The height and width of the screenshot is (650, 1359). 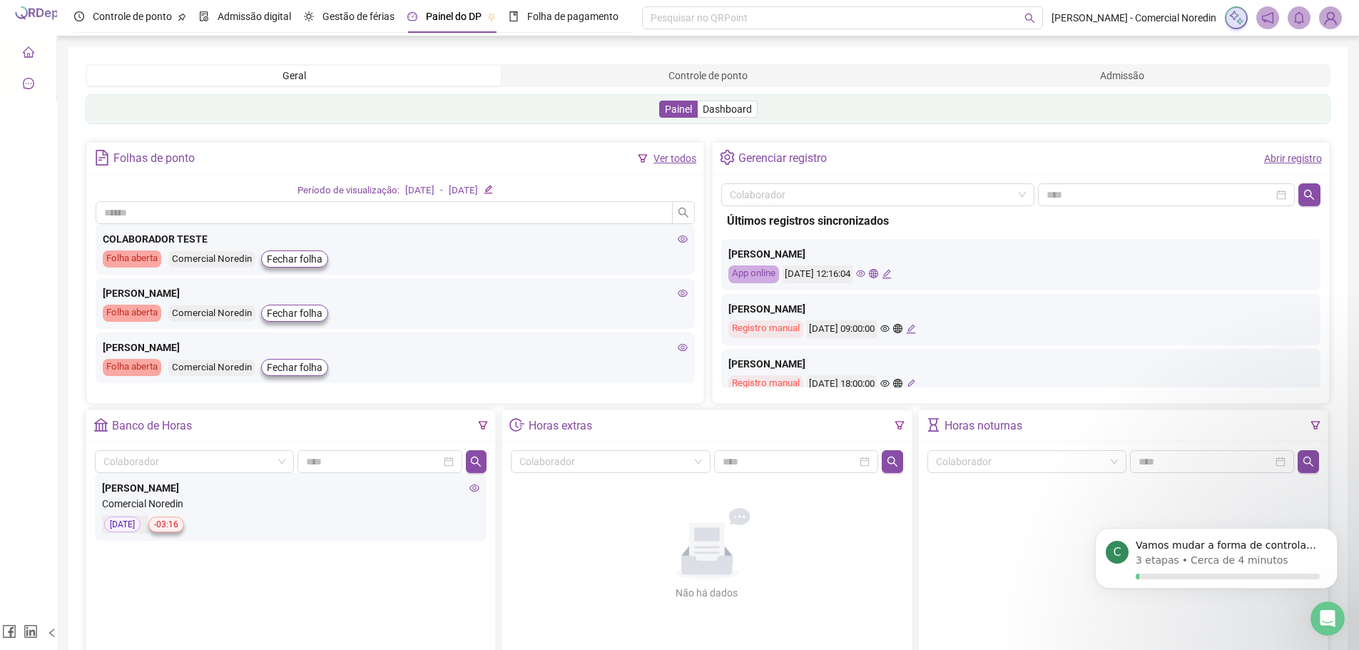 What do you see at coordinates (1267, 18) in the screenshot?
I see `span: notification` at bounding box center [1267, 18].